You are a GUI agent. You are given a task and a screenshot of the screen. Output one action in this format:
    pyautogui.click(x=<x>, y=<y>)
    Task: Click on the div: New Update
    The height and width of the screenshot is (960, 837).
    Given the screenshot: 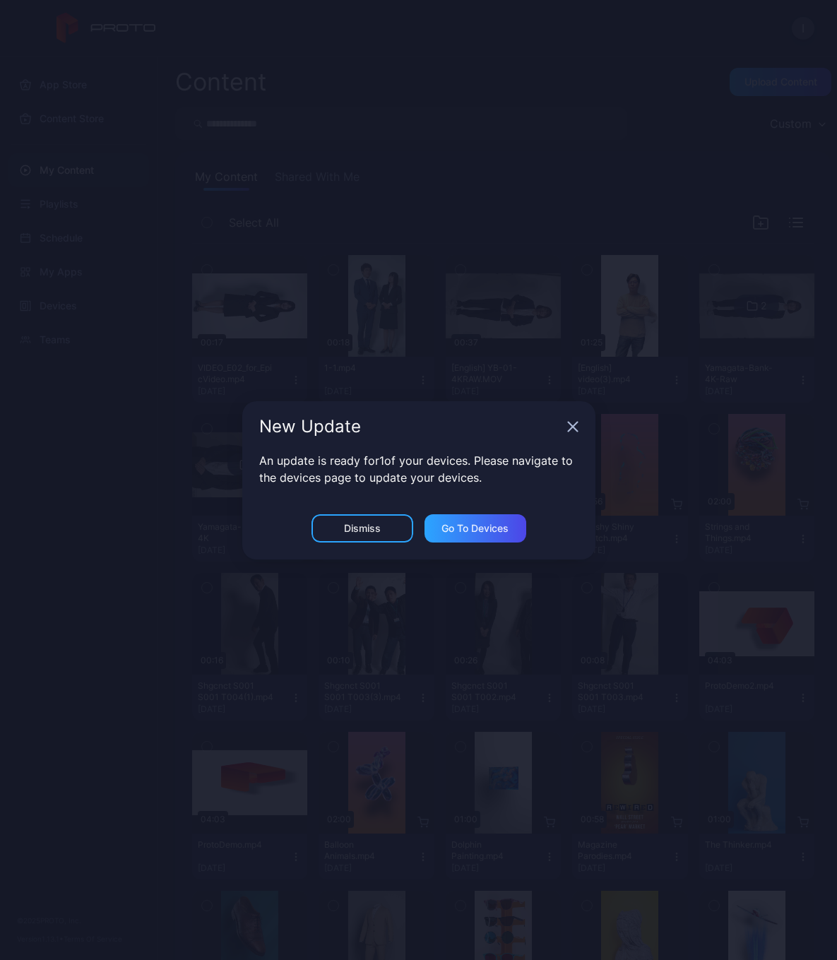 What is the action you would take?
    pyautogui.click(x=411, y=427)
    